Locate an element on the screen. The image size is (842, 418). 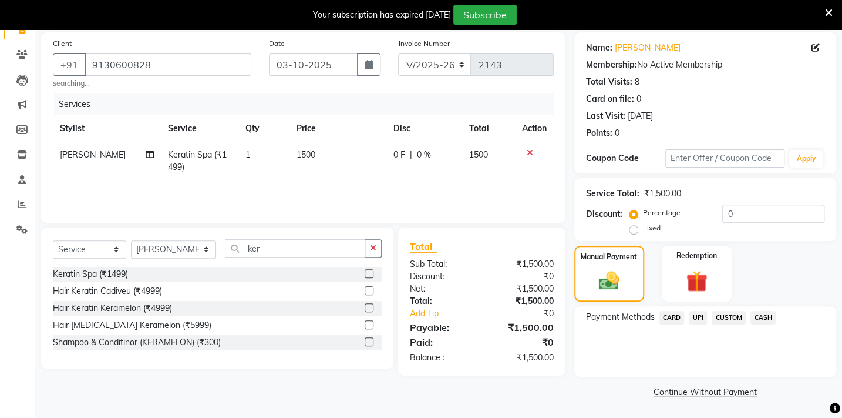
div: Total Visits: is located at coordinates (609, 82).